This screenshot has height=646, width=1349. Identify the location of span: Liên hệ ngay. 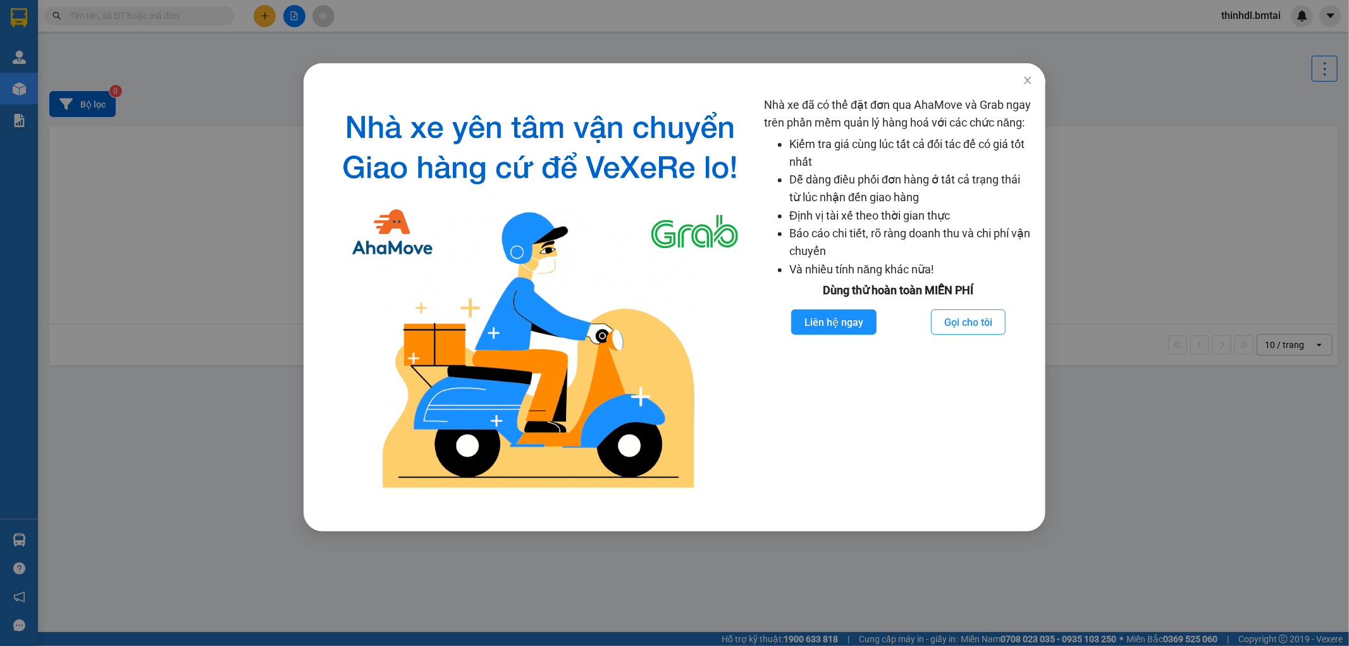
(833, 322).